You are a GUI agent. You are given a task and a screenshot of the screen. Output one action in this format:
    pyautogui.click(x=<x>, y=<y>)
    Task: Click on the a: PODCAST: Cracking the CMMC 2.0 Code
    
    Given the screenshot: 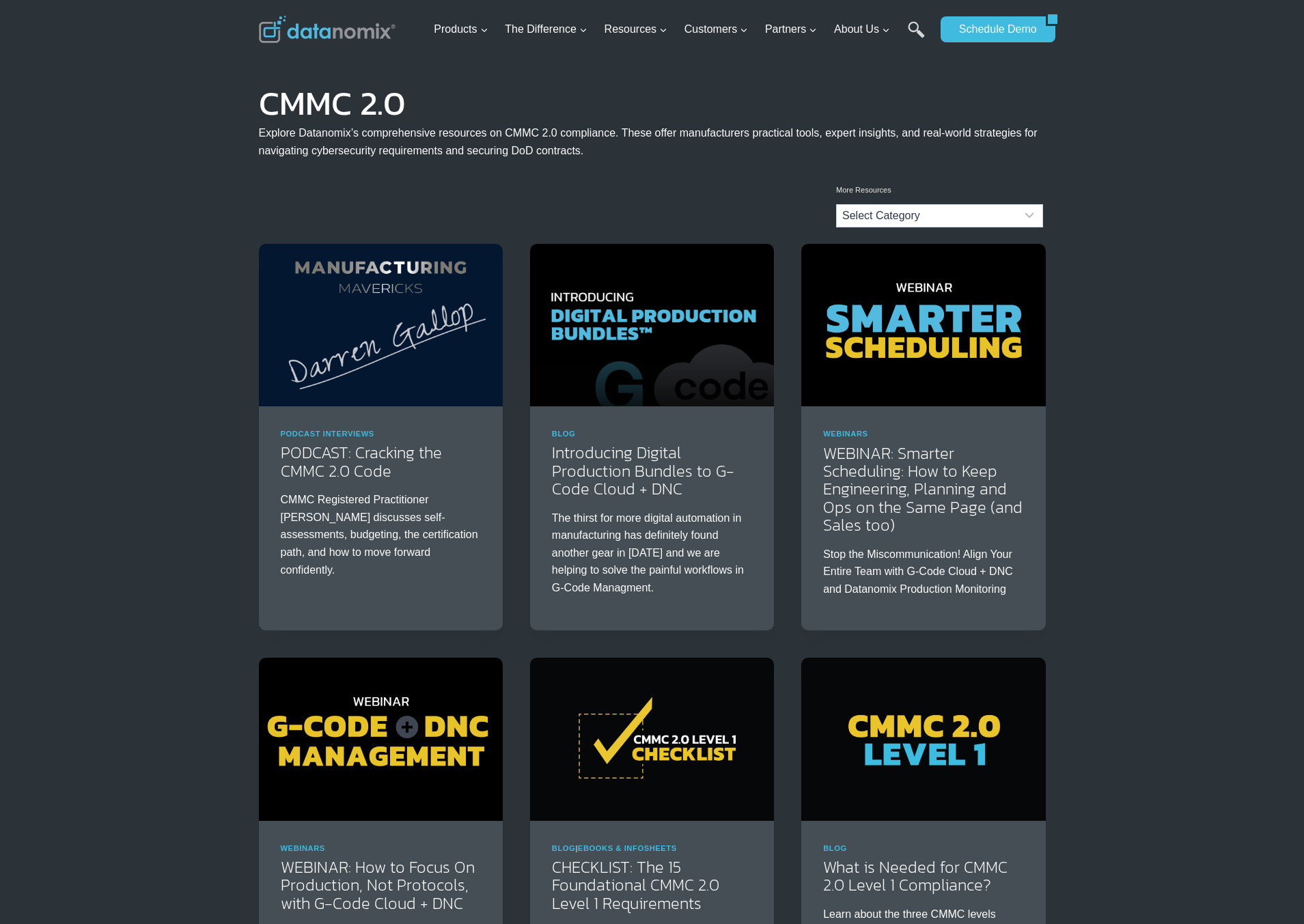 What is the action you would take?
    pyautogui.click(x=362, y=461)
    